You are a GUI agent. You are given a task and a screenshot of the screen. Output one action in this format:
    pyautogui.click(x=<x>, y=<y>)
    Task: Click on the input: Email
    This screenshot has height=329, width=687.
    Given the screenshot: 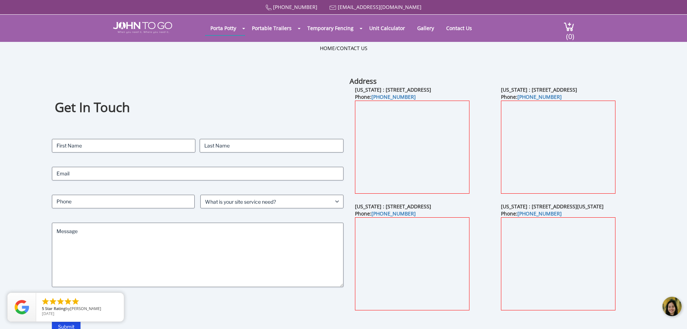 What is the action you would take?
    pyautogui.click(x=197, y=173)
    